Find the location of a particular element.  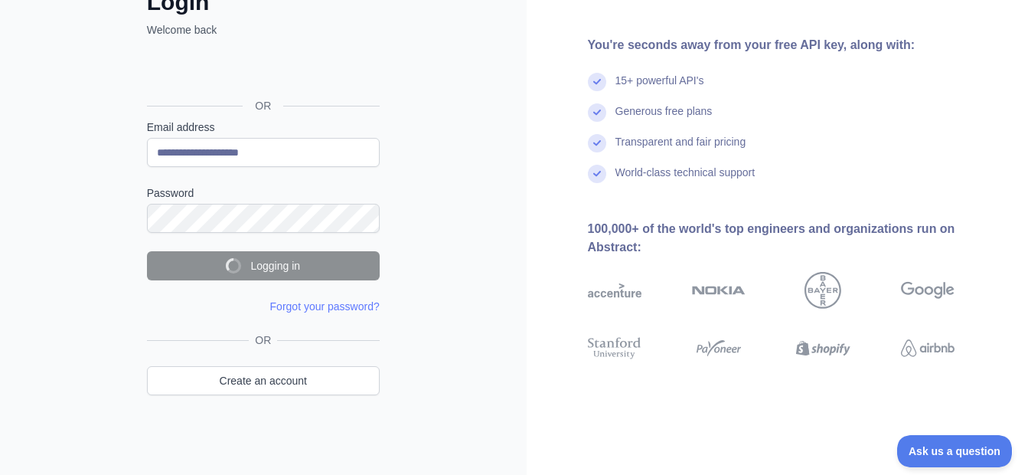

div: World-class technical support is located at coordinates (685, 180).